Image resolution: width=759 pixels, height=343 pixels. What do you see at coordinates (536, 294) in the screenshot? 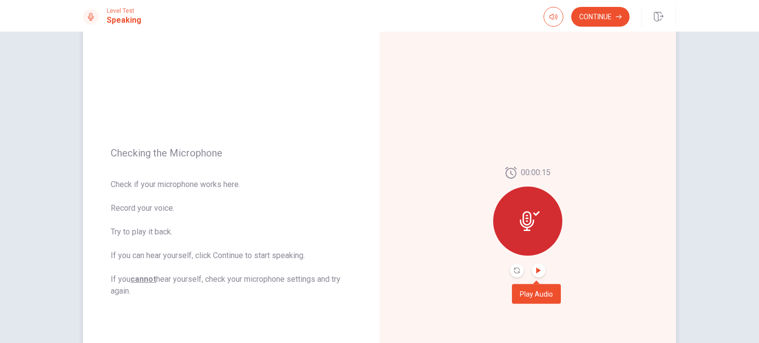
I see `div: Play Audio` at bounding box center [536, 294].